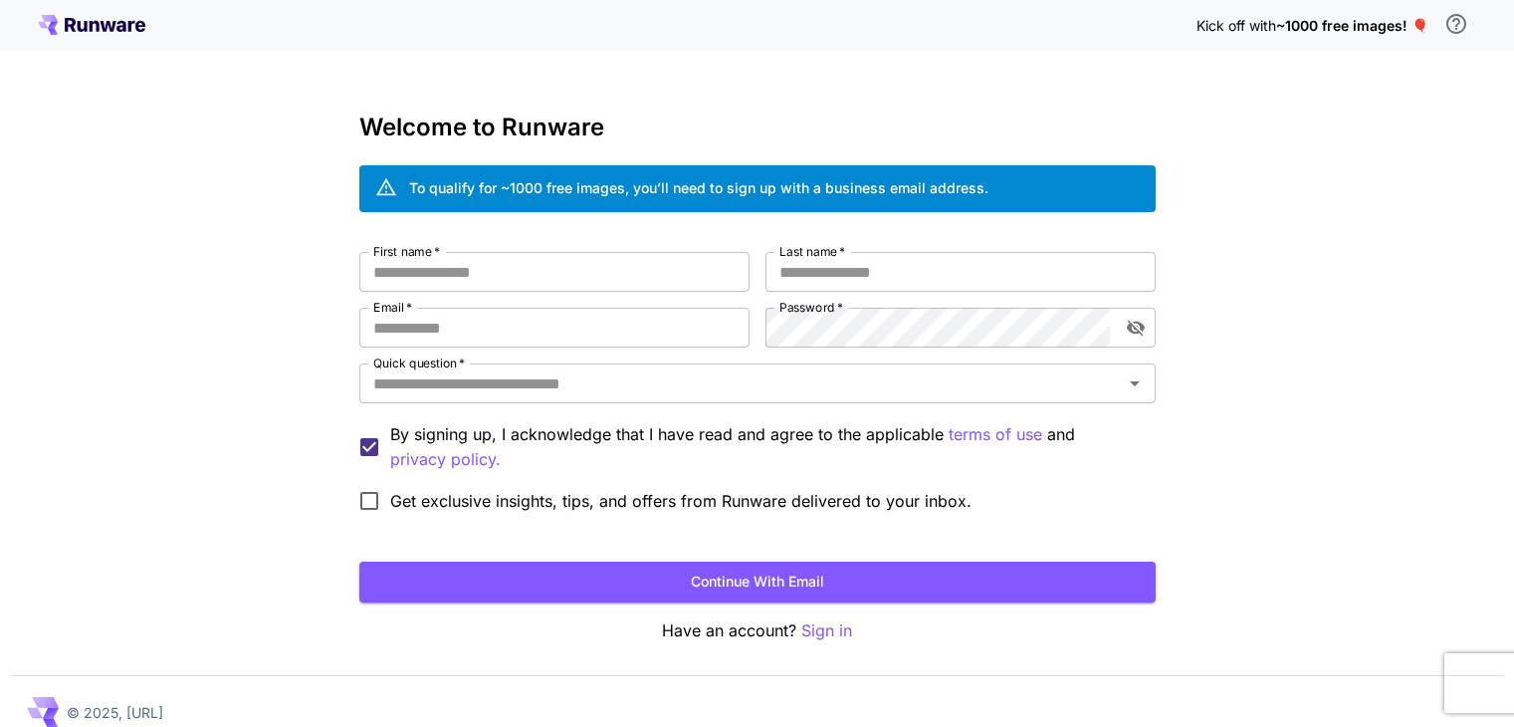  Describe the element at coordinates (681, 501) in the screenshot. I see `span: Get exclusive insights, tips, and offers from Runware delivered to your inbox.` at that location.